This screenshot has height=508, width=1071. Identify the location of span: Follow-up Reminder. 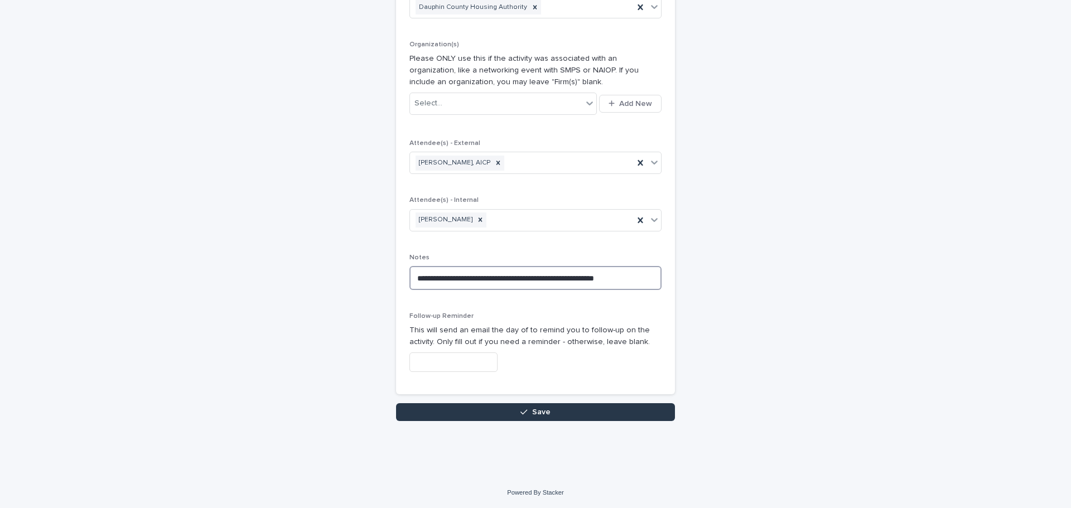
(441, 316).